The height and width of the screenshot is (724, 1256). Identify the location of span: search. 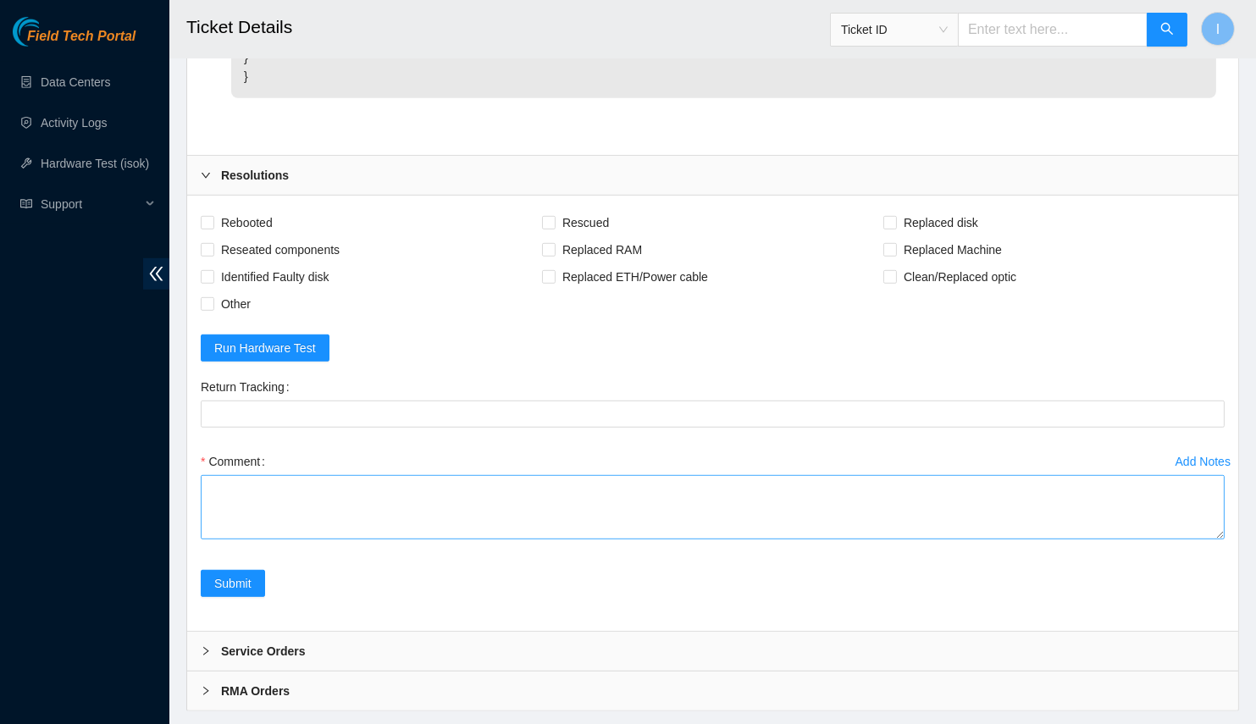
(1167, 30).